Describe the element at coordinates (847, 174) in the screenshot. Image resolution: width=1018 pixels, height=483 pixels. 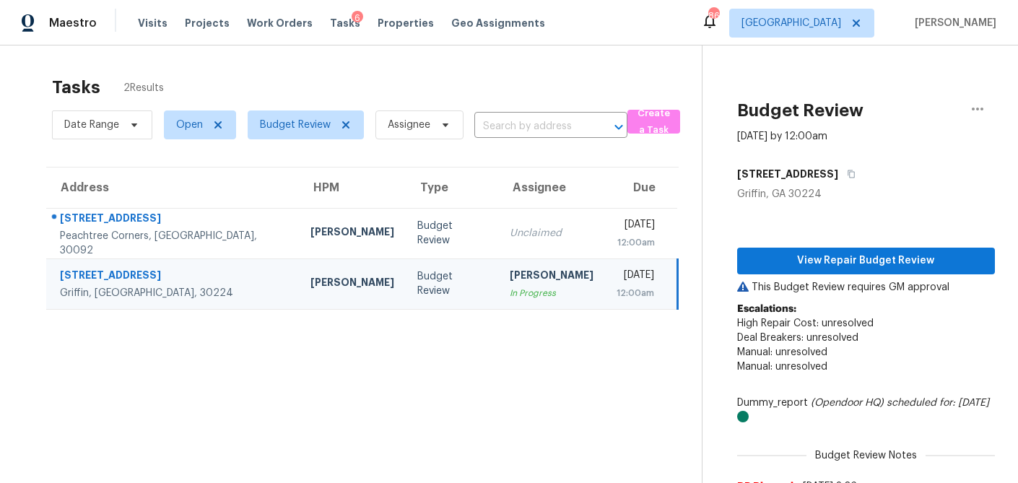
I see `button: Copy Address` at that location.